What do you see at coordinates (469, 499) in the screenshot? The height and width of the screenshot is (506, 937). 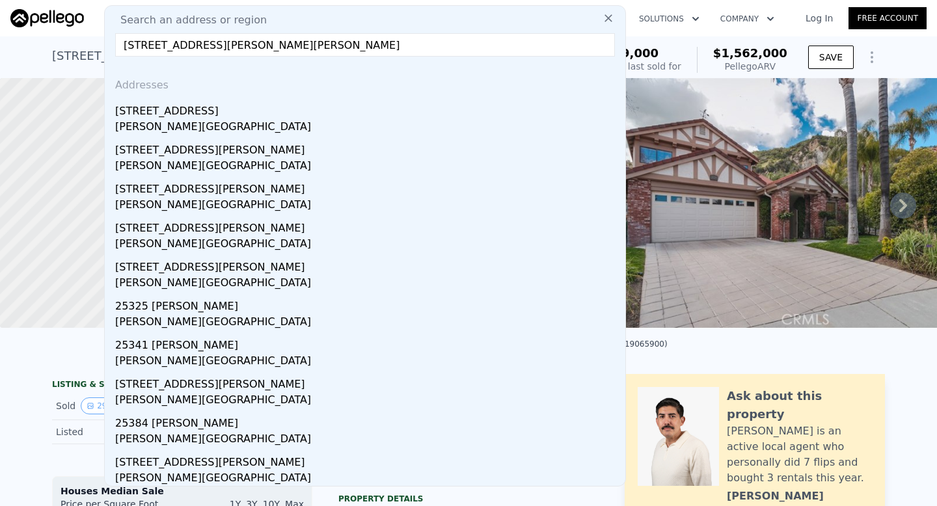 I see `div: Property details` at bounding box center [469, 499].